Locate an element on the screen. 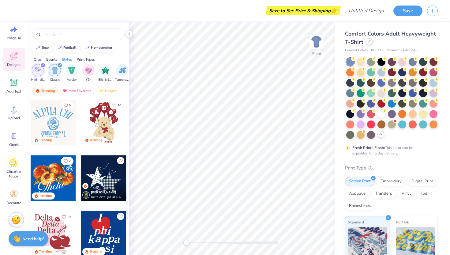 This screenshot has width=450, height=255. img: Y2K Image is located at coordinates (89, 70).